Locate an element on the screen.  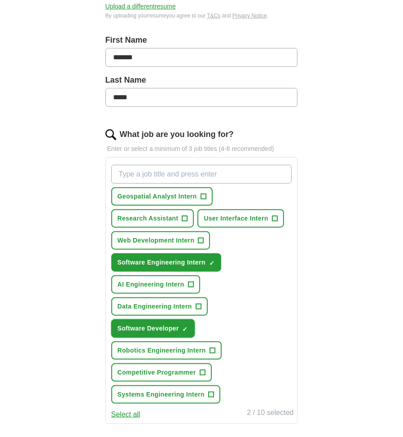
span: Software Developer is located at coordinates (148, 328).